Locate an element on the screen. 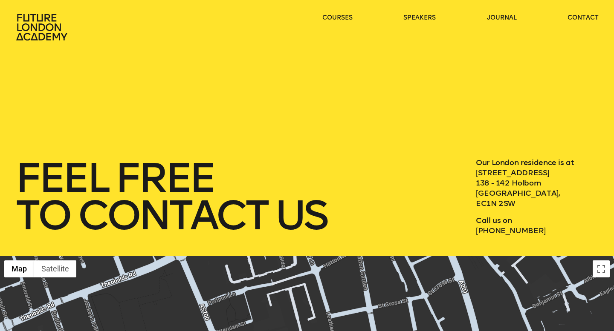 The width and height of the screenshot is (614, 331). a: speakers is located at coordinates (419, 18).